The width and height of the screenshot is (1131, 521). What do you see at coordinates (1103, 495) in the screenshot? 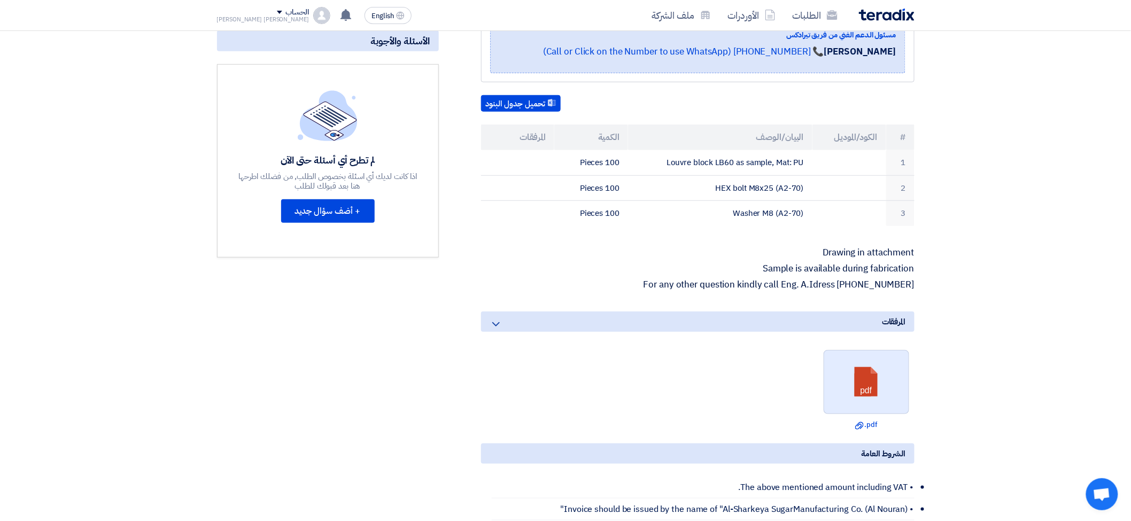
I see `div: دردشة مفتوحة` at bounding box center [1103, 495].